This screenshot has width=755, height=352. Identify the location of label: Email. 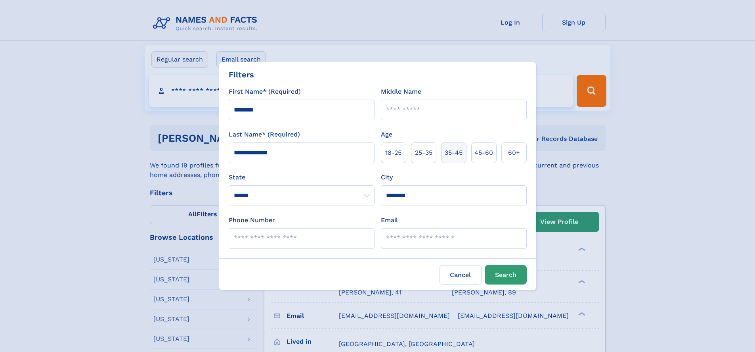
(389, 220).